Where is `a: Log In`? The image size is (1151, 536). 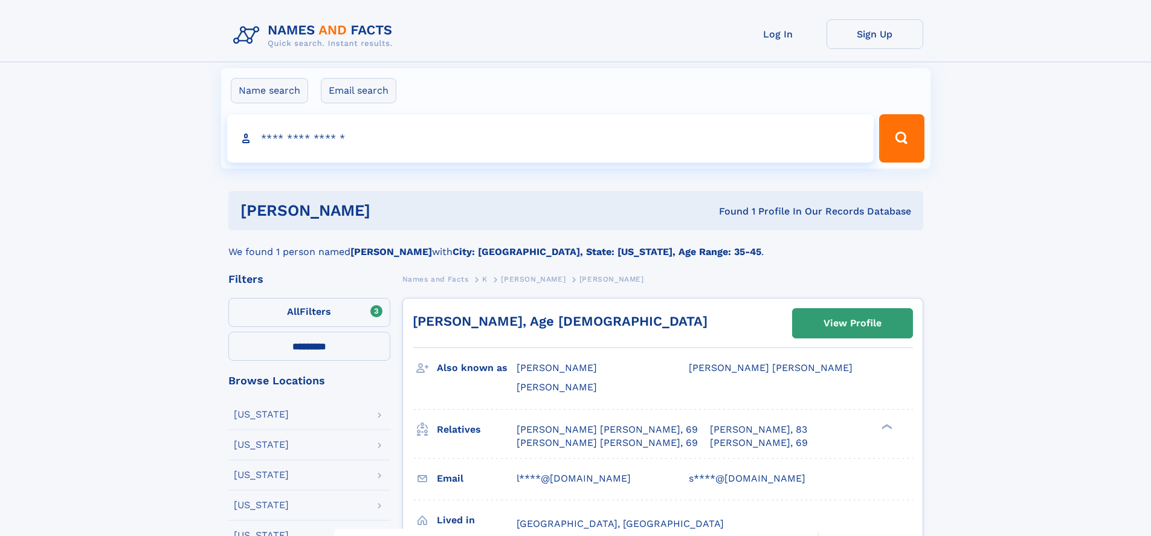
a: Log In is located at coordinates (778, 34).